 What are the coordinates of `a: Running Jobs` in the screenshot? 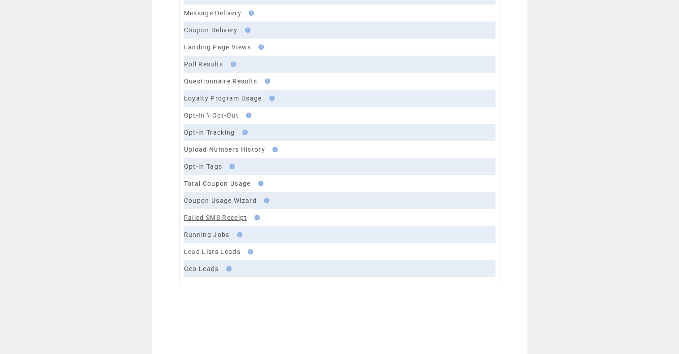 It's located at (207, 235).